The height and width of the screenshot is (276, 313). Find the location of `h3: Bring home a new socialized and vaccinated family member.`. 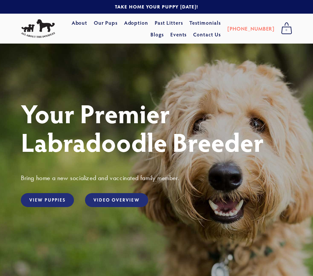

h3: Bring home a new socialized and vaccinated family member. is located at coordinates (156, 178).